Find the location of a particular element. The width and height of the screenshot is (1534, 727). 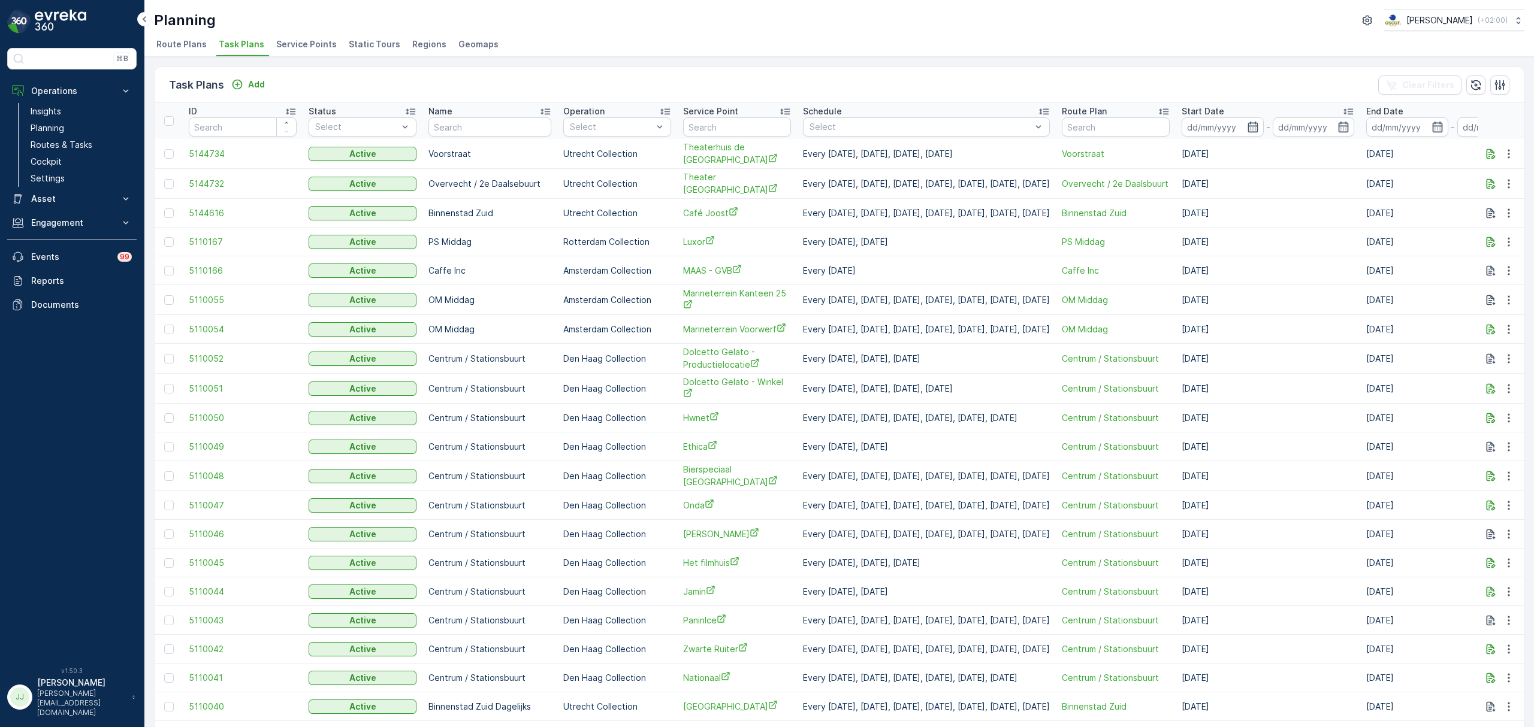

span: 5110167 is located at coordinates (243, 242).